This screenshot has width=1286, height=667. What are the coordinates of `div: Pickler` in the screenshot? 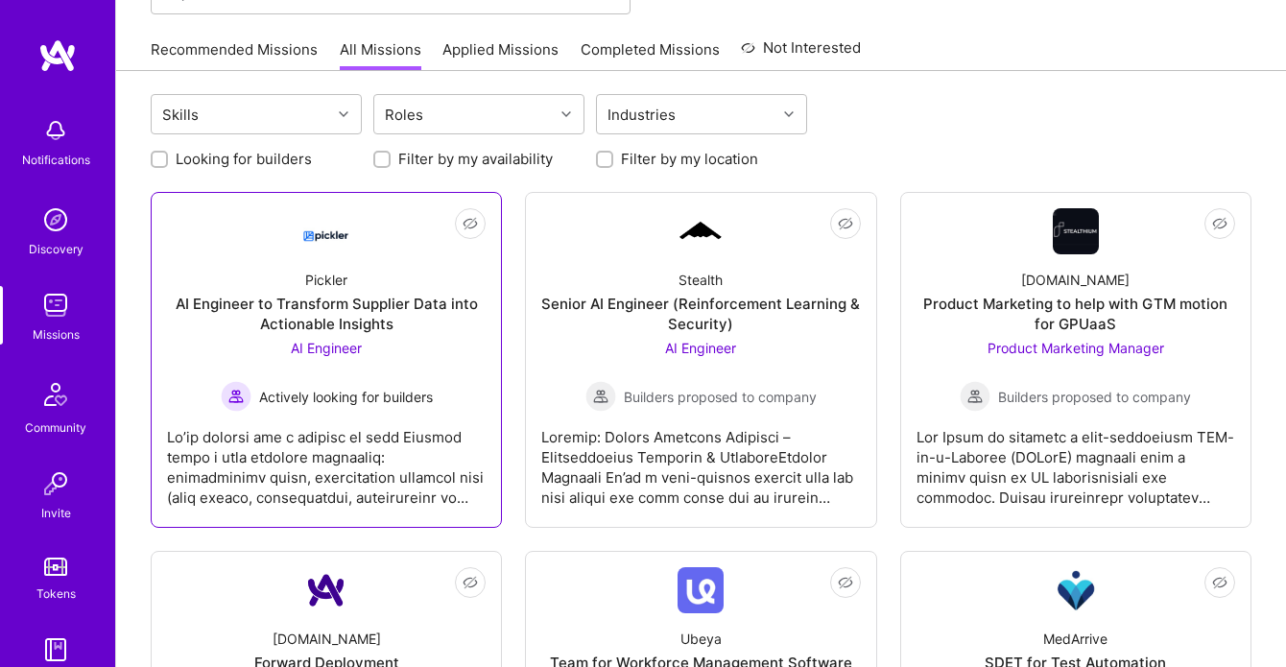 It's located at (326, 279).